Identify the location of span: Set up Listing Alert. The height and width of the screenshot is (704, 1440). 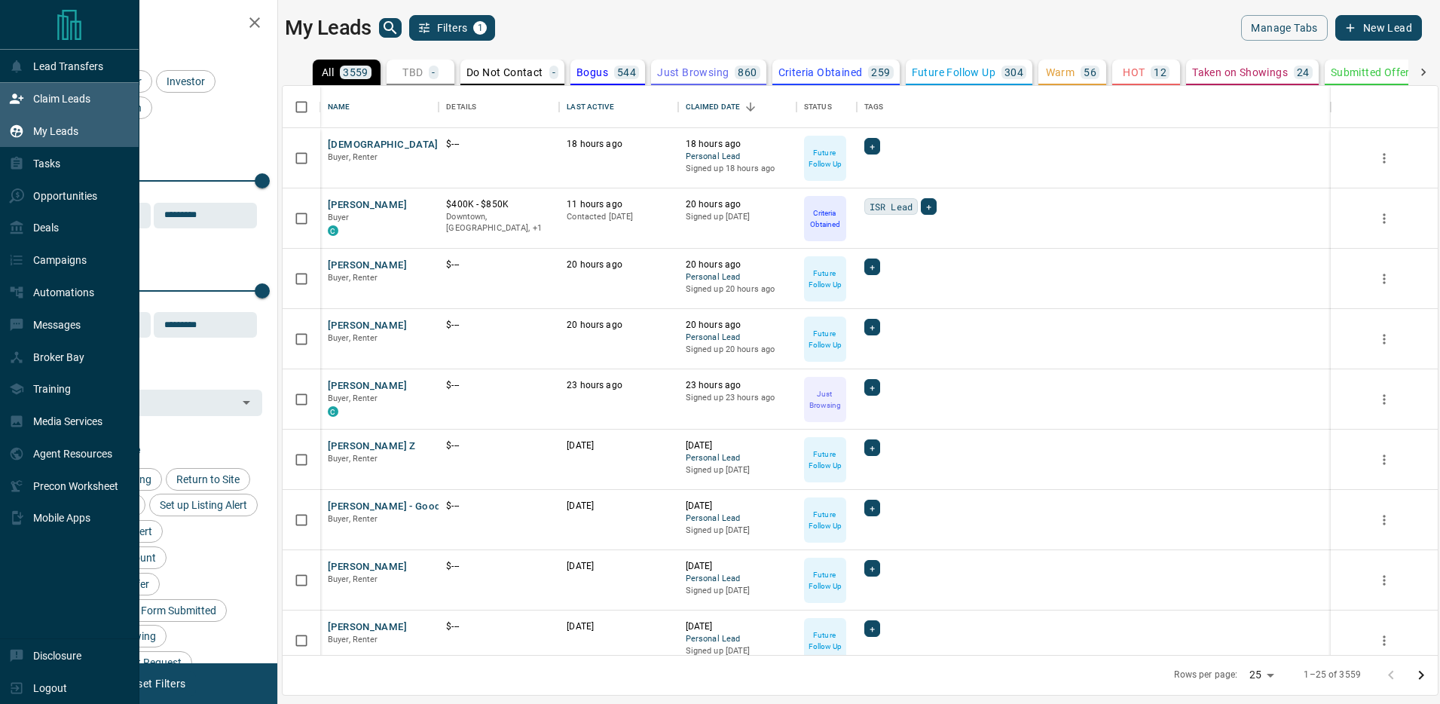
(203, 505).